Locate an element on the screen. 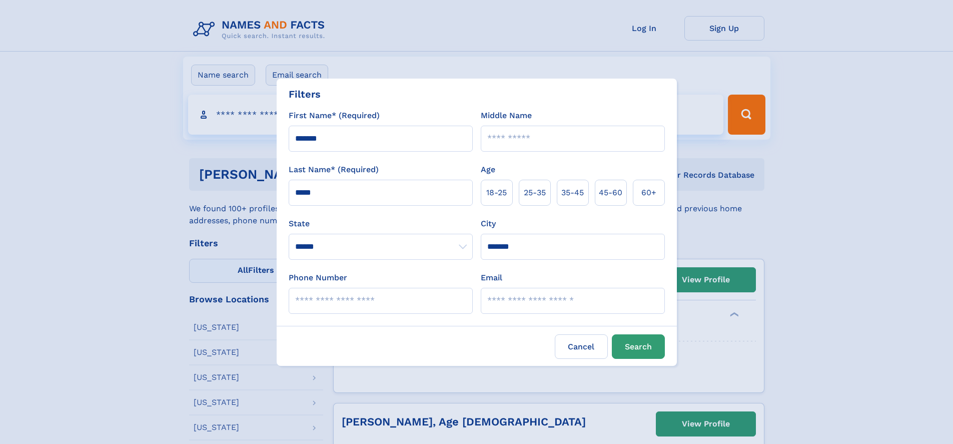  label: Phone Number is located at coordinates (318, 278).